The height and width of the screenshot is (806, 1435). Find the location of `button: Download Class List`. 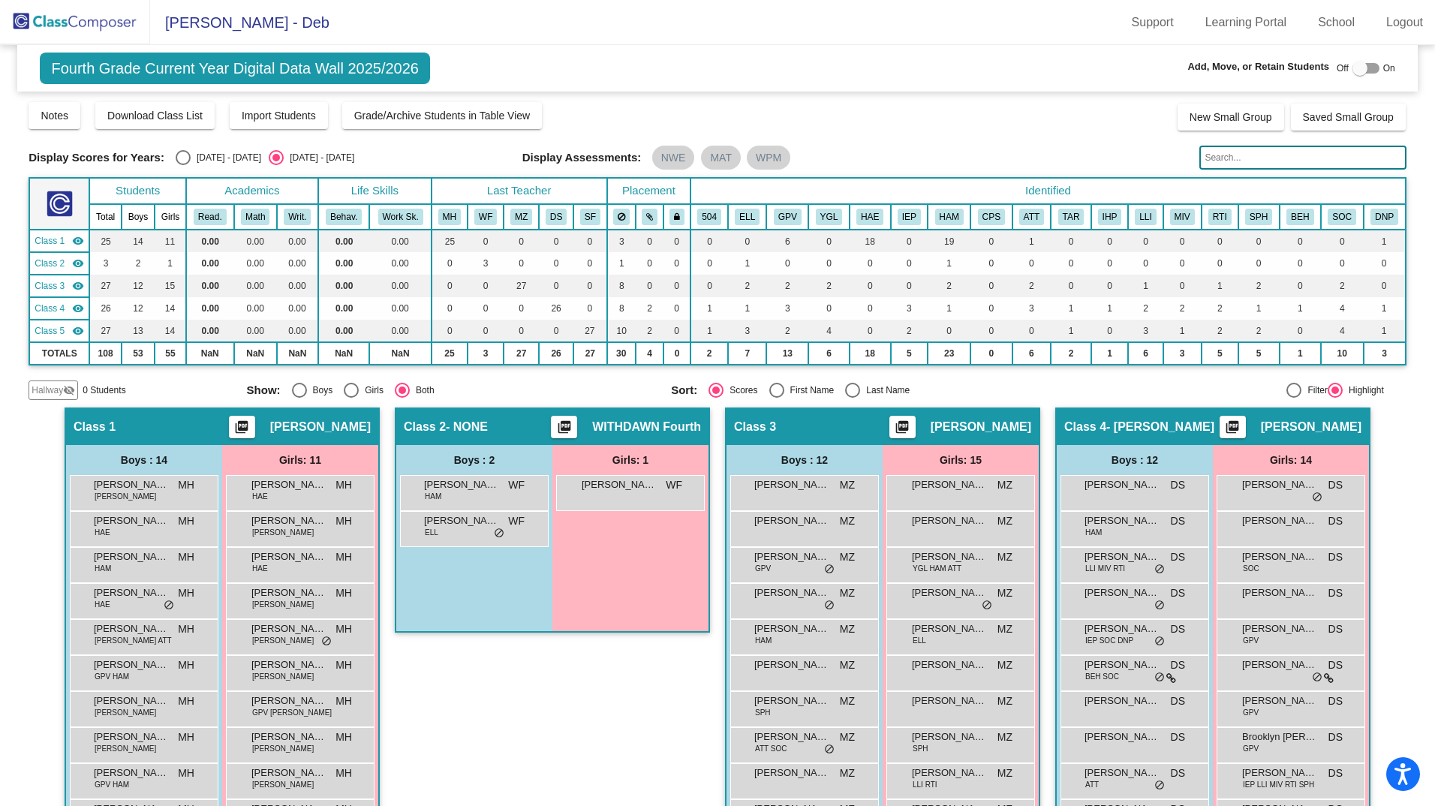

button: Download Class List is located at coordinates (155, 116).